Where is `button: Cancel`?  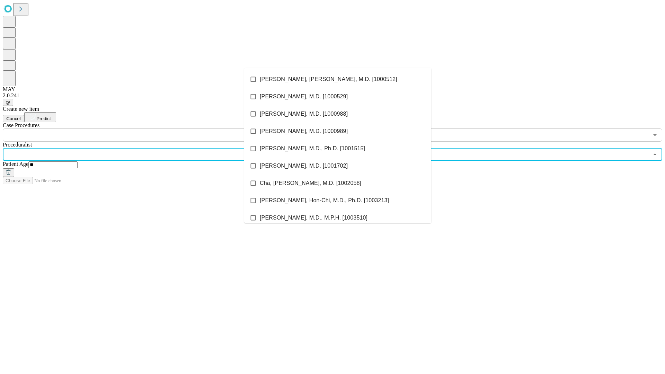
button: Cancel is located at coordinates (14, 118).